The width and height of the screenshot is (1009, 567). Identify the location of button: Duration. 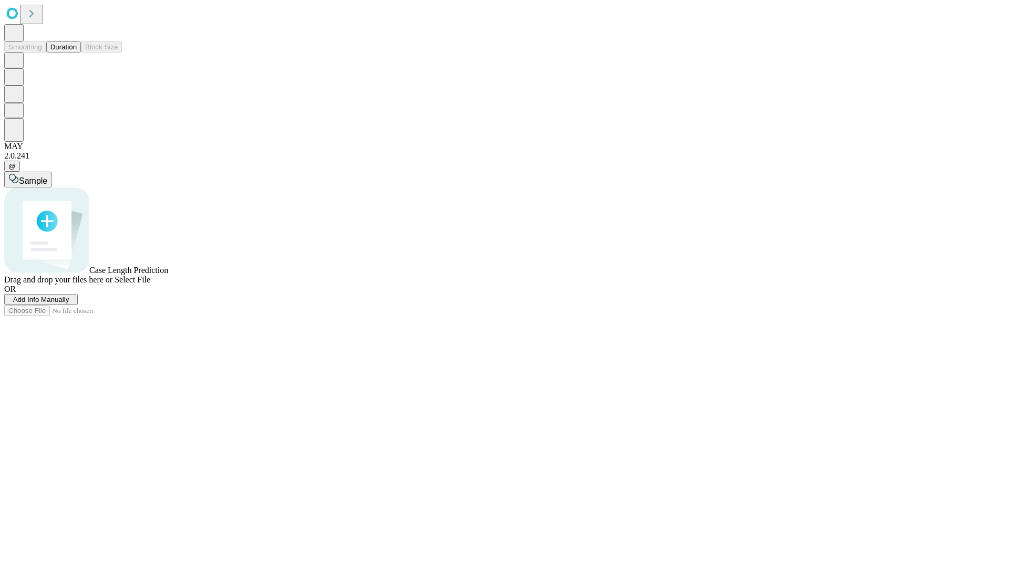
(64, 47).